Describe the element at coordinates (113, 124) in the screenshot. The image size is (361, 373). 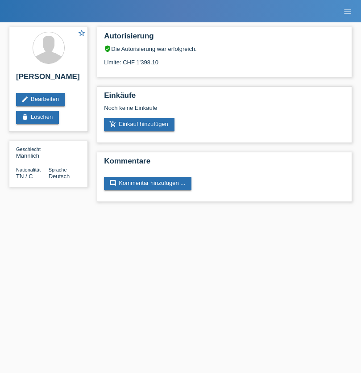
I see `i: add_shopping_cart` at that location.